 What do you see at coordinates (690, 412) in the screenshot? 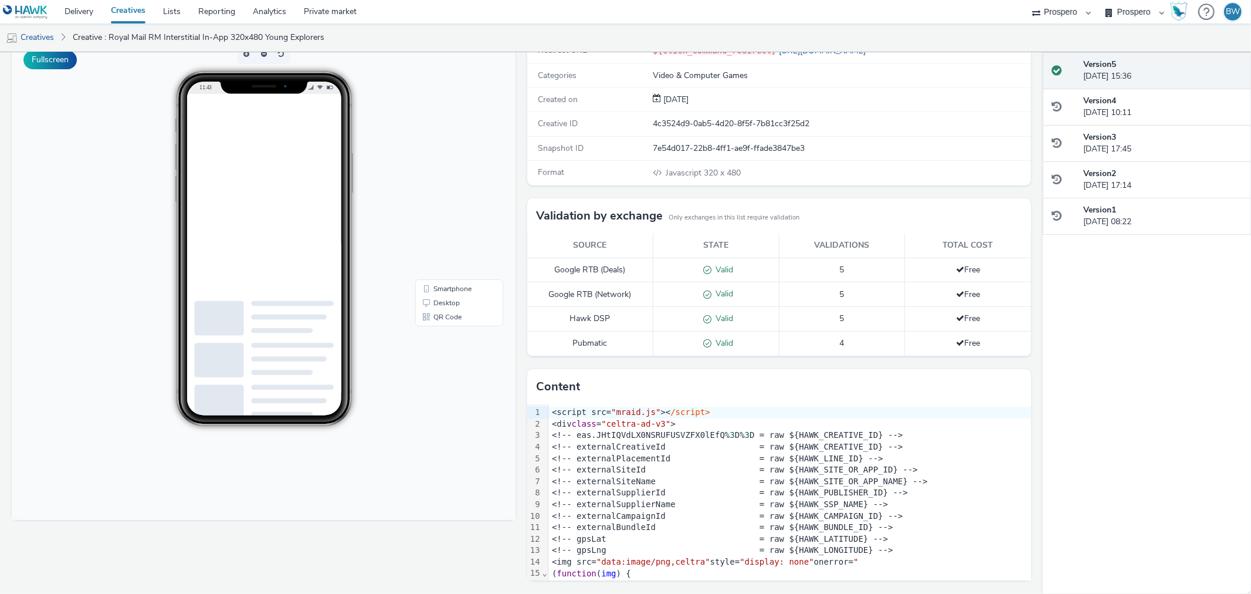
I see `span: /script>` at bounding box center [690, 412].